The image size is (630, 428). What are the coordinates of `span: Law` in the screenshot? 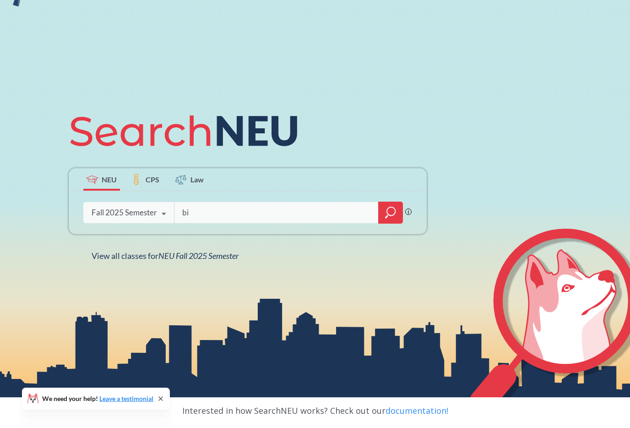 It's located at (197, 179).